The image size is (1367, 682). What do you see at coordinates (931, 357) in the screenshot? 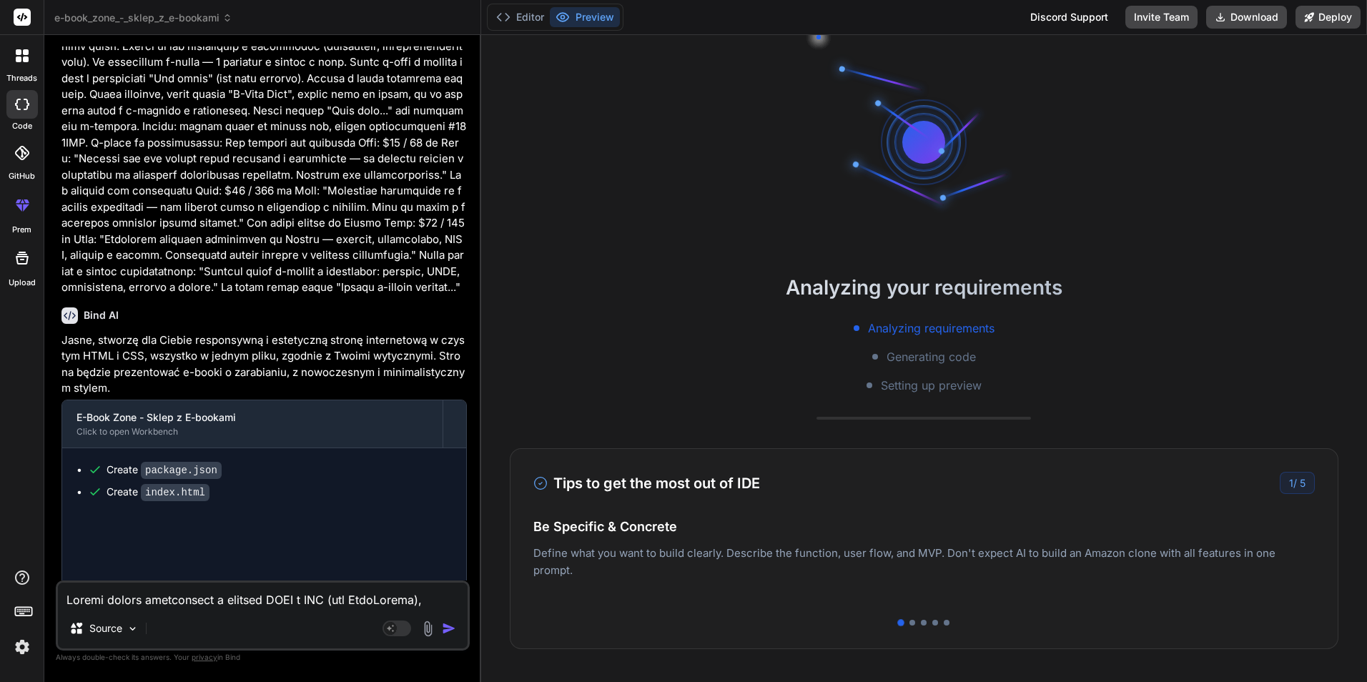
I see `span: Generating code` at bounding box center [931, 357].